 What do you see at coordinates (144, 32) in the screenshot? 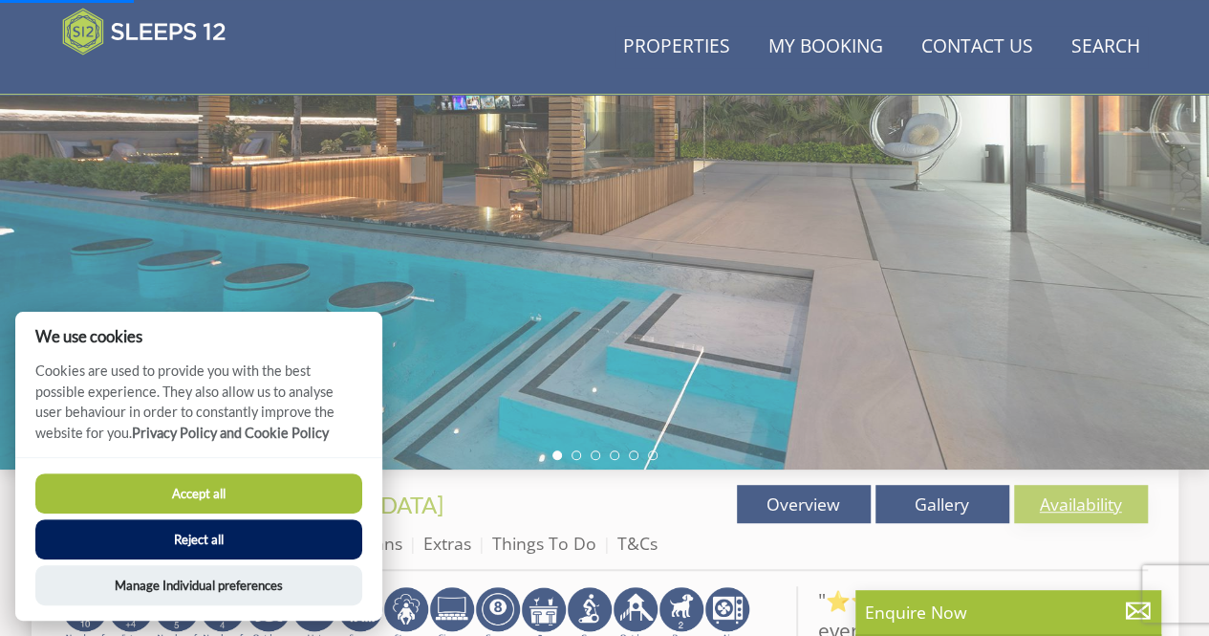
I see `img: Sleeps 12` at bounding box center [144, 32].